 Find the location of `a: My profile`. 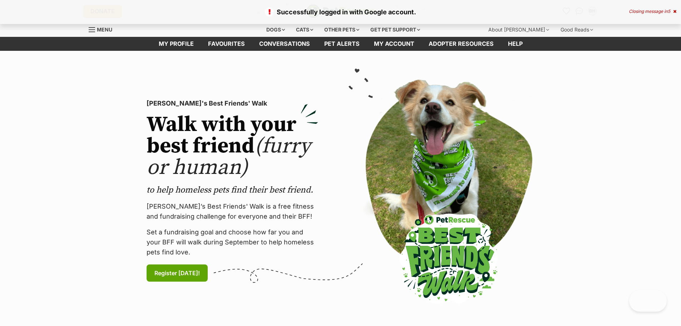

a: My profile is located at coordinates (176, 44).